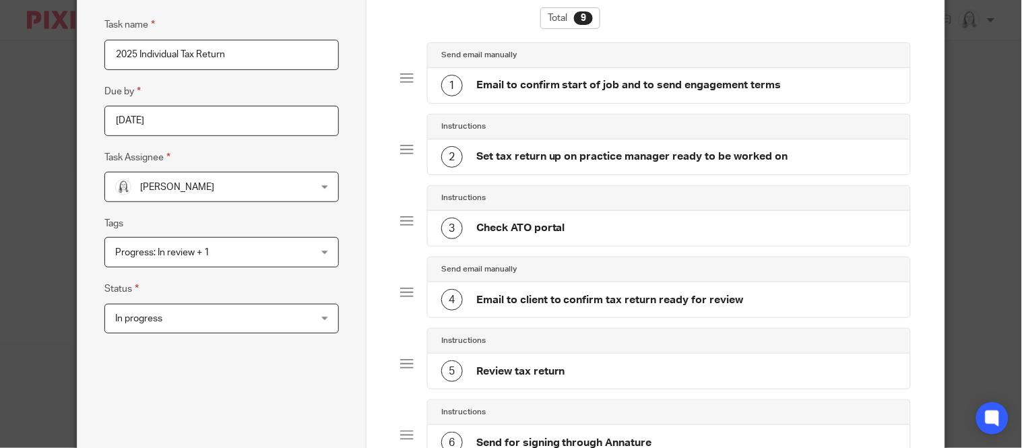  What do you see at coordinates (114, 224) in the screenshot?
I see `label: Tags` at bounding box center [114, 224].